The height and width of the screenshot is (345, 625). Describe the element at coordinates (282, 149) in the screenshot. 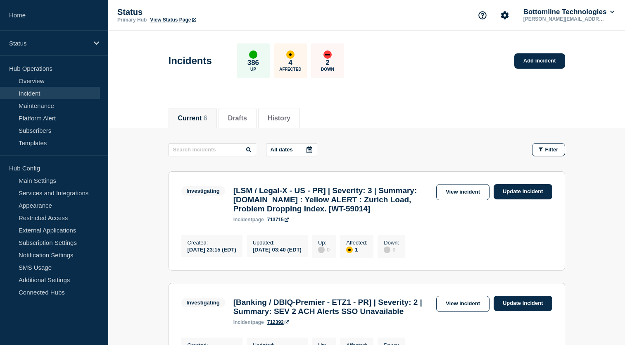

I see `p: All dates` at that location.